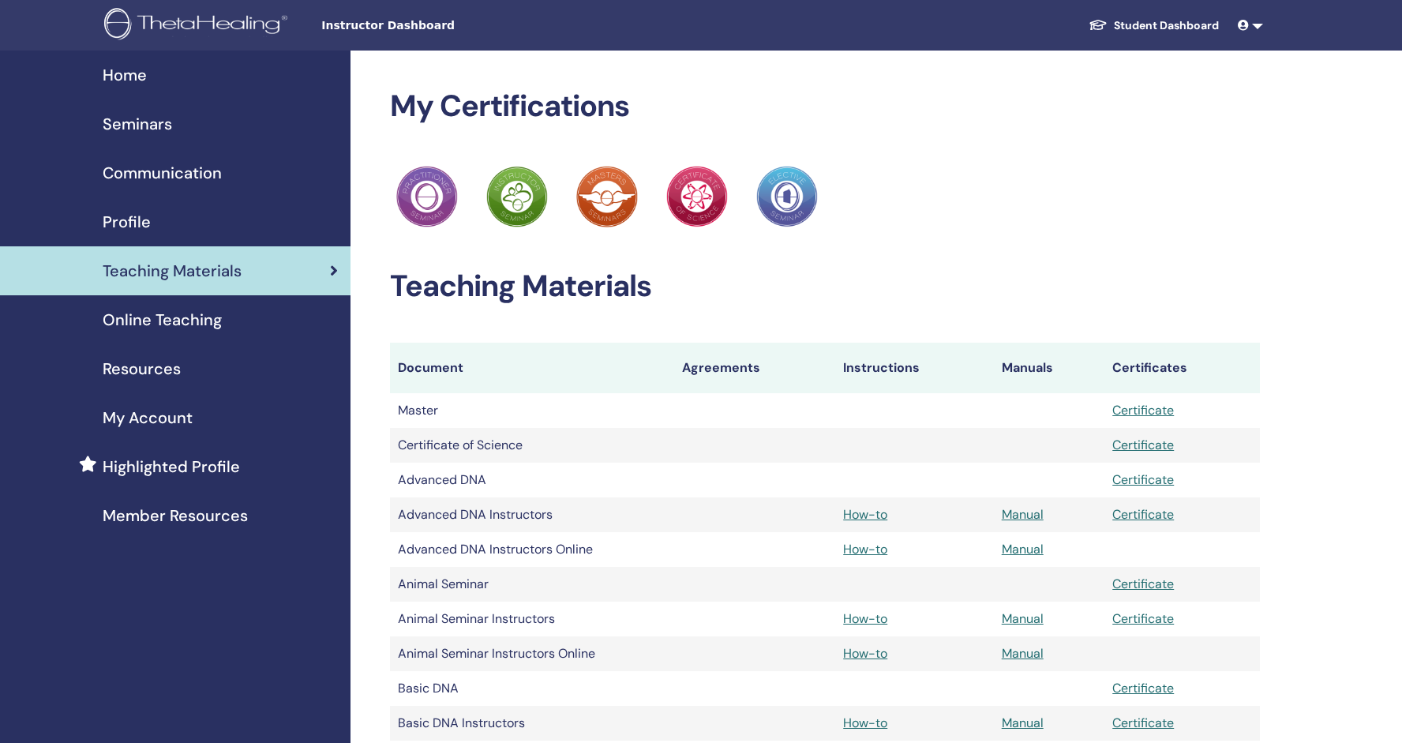  I want to click on span: Teaching Materials, so click(172, 271).